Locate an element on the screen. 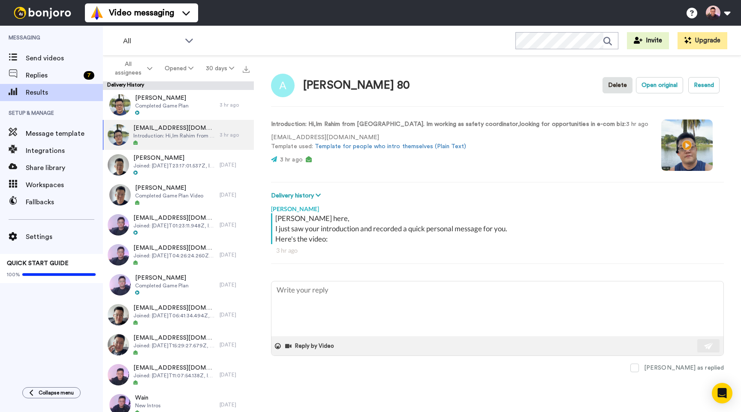 Image resolution: width=741 pixels, height=412 pixels. button: Resend is located at coordinates (703, 85).